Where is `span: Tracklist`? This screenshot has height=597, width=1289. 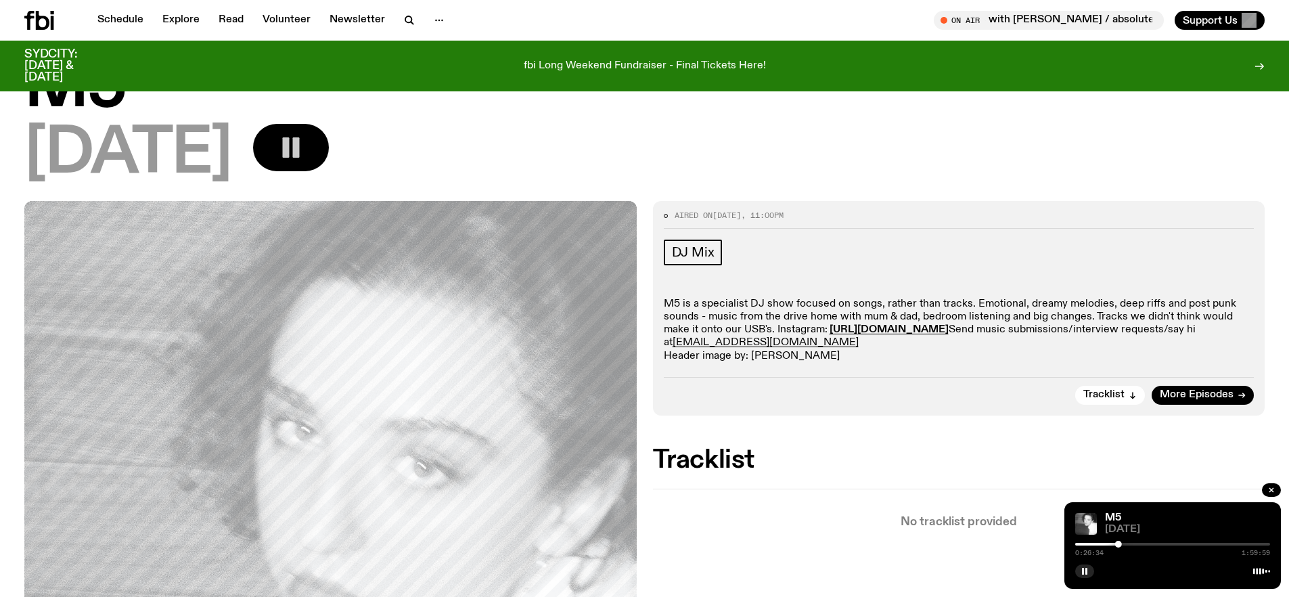
span: Tracklist is located at coordinates (1104, 395).